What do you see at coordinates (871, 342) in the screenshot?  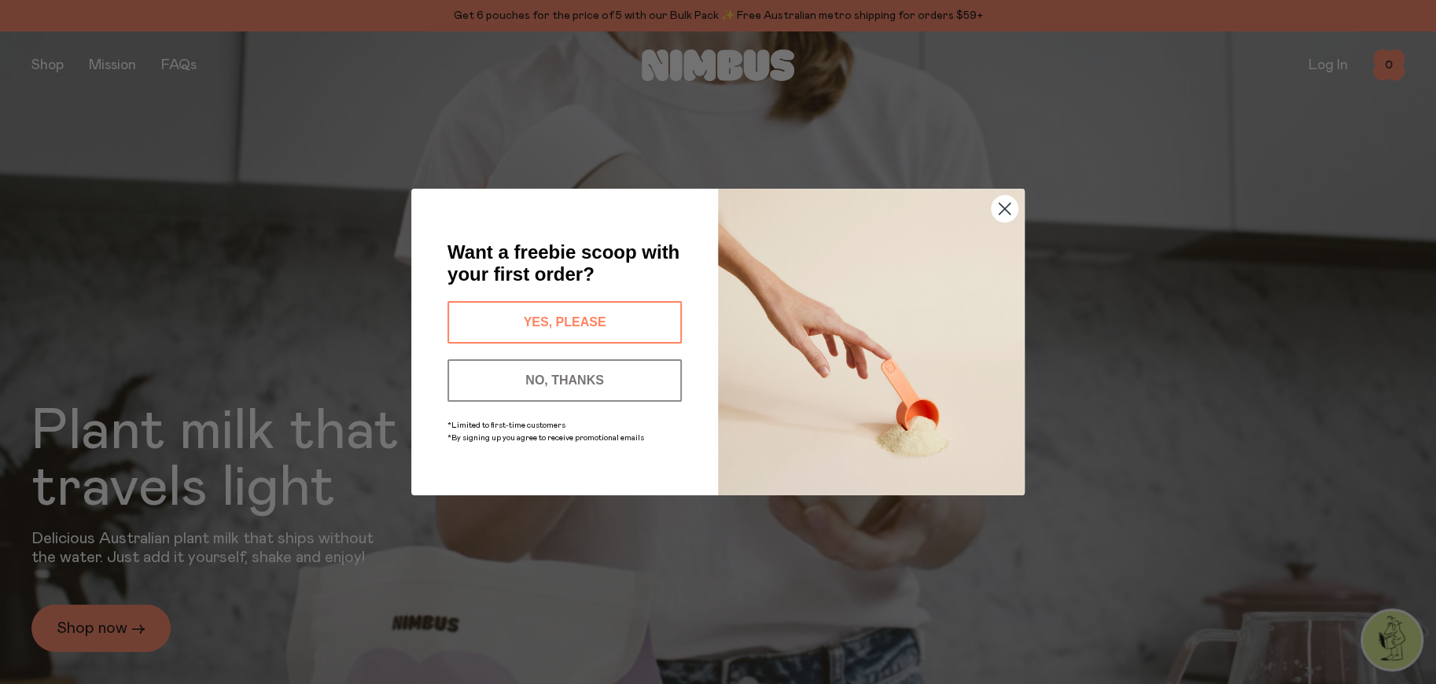 I see `img: c0d45117-8e62-4a02-9742-374a5db49d45.jpeg` at bounding box center [871, 342].